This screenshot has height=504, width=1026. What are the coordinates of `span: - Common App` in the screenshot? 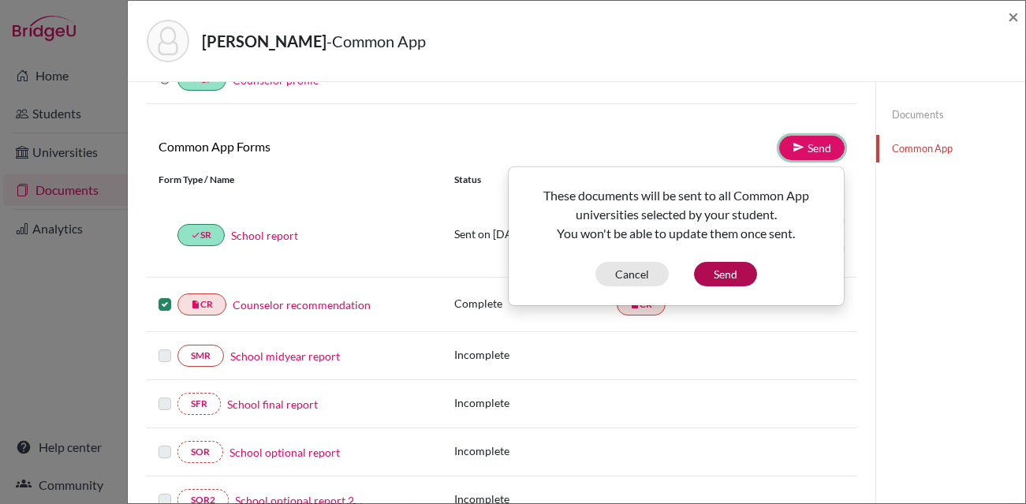 It's located at (376, 41).